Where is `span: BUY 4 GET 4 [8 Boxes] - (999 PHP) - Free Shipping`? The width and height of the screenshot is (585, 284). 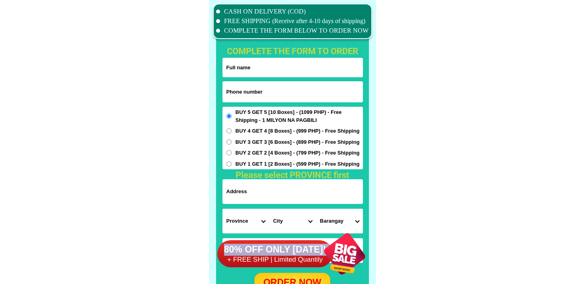
span: BUY 4 GET 4 [8 Boxes] - (999 PHP) - Free Shipping is located at coordinates (298, 131).